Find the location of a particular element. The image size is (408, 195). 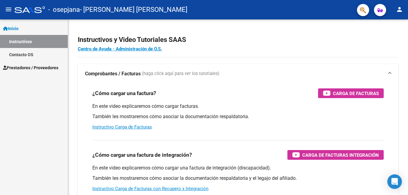

a: Instructivo Carga de Facturas is located at coordinates (122, 127).